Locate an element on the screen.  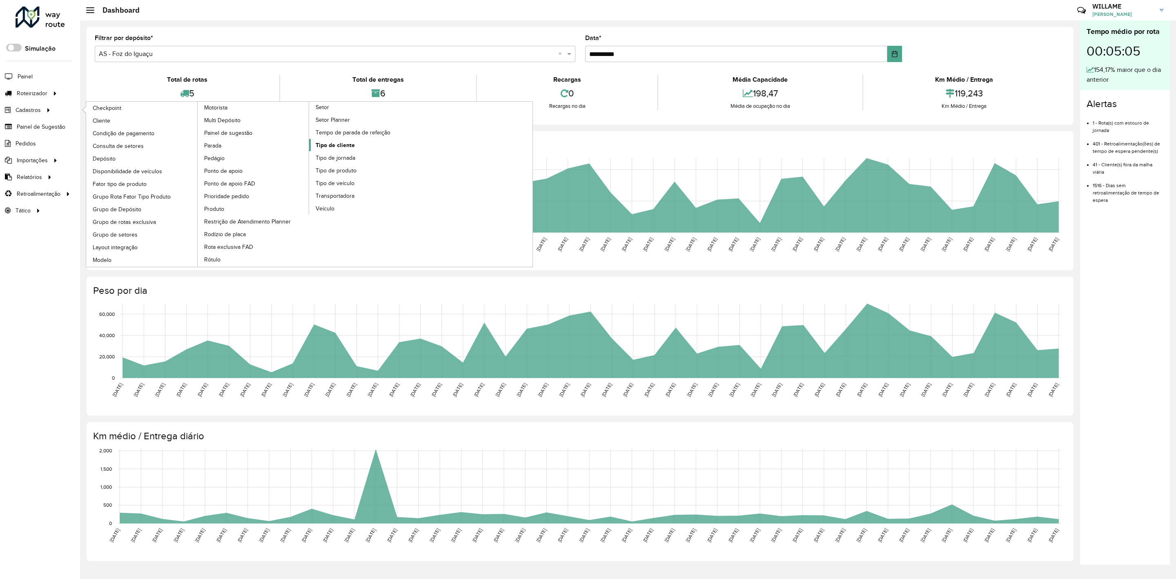
a: Grupo Rota Fator Tipo Produto is located at coordinates (142, 196).